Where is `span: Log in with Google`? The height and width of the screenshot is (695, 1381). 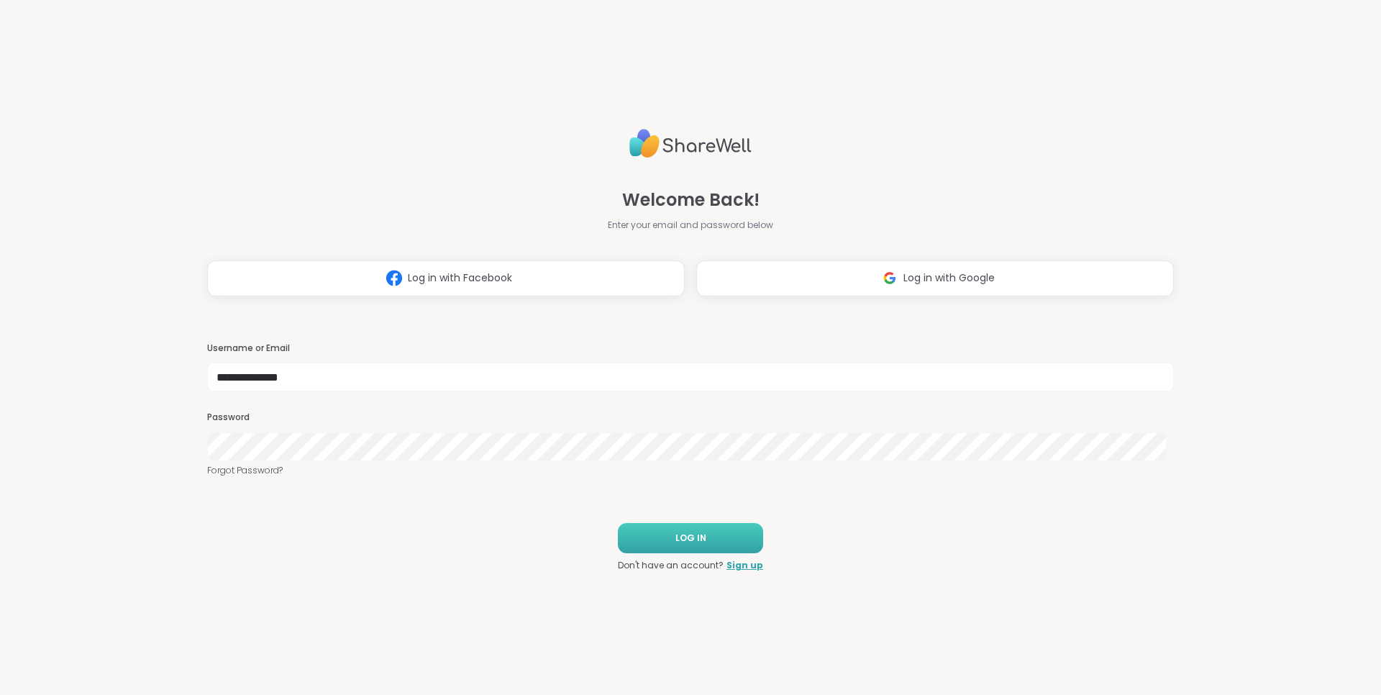 span: Log in with Google is located at coordinates (949, 278).